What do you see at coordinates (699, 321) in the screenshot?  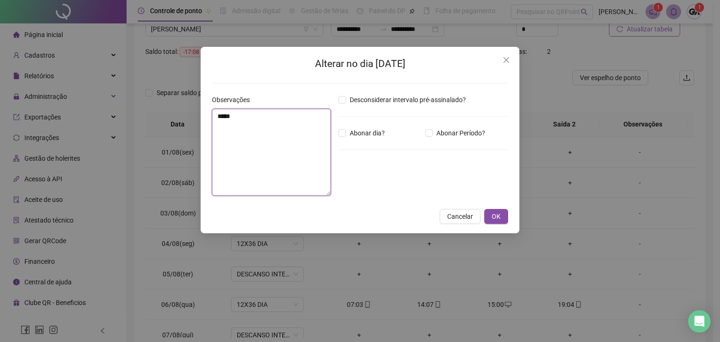 I see `div: Open Intercom Messenger` at bounding box center [699, 321].